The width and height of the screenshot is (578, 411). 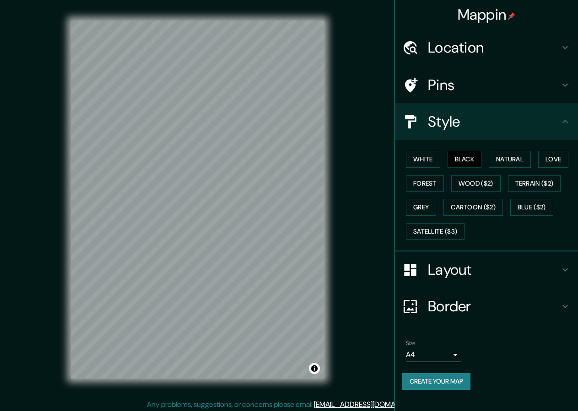 I want to click on div: Location, so click(x=486, y=48).